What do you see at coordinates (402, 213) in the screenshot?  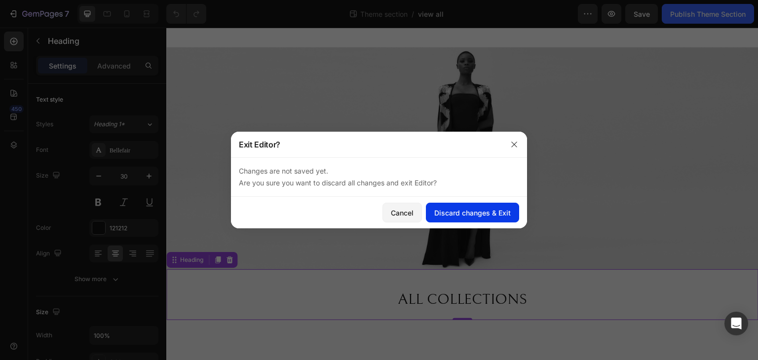 I see `div: Cancel` at bounding box center [402, 213].